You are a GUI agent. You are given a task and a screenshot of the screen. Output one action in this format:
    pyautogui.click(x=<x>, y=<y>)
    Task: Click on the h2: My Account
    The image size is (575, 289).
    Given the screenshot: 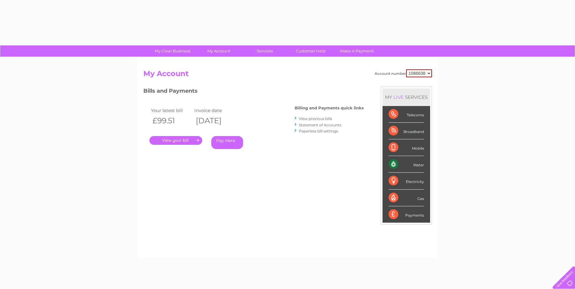 What is the action you would take?
    pyautogui.click(x=288, y=75)
    